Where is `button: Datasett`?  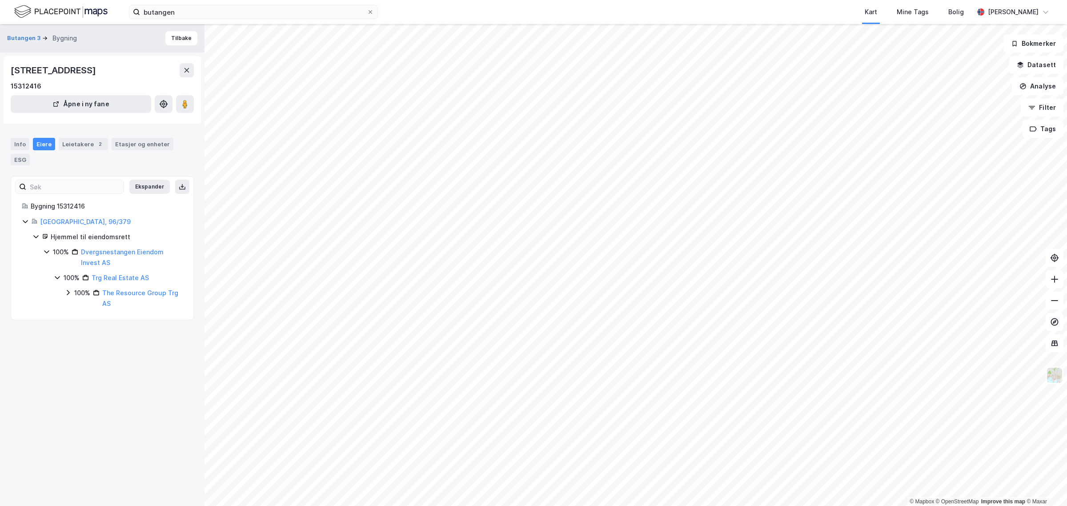
button: Datasett is located at coordinates (1037, 65).